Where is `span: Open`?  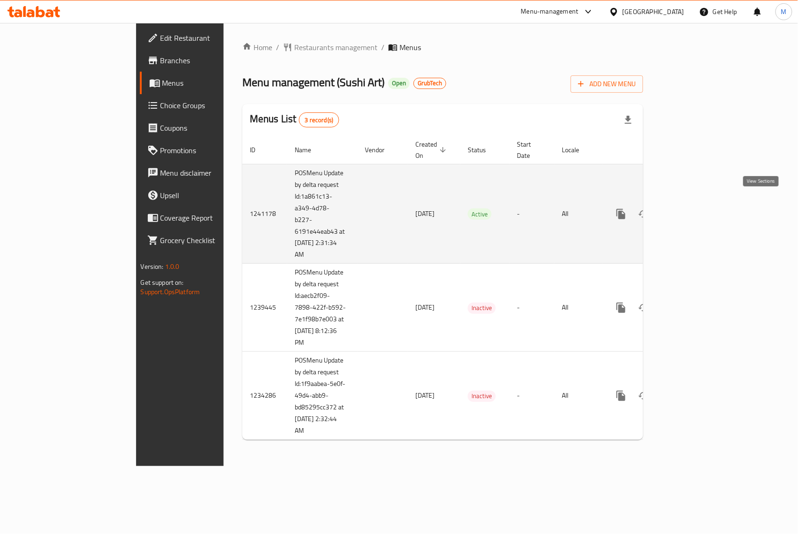
span: Open is located at coordinates (399, 83).